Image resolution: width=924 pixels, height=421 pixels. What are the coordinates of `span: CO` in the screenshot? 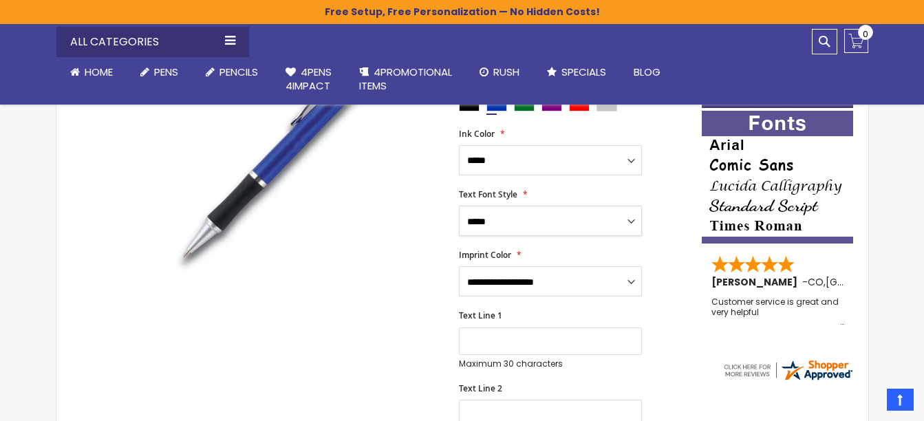 It's located at (815, 282).